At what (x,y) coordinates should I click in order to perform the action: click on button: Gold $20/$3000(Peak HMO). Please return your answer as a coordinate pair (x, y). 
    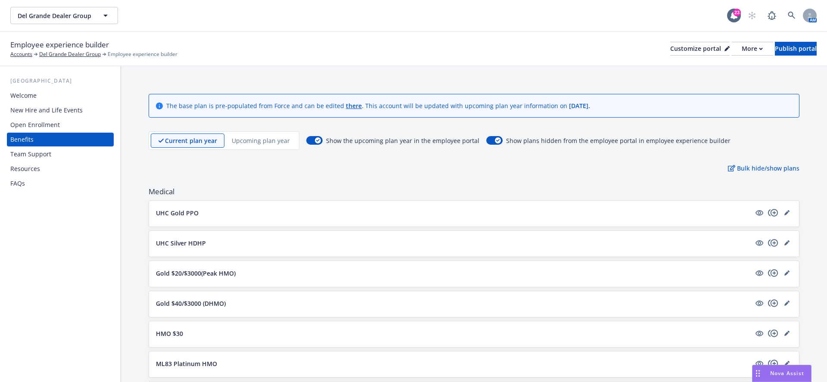
    Looking at the image, I should click on (453, 273).